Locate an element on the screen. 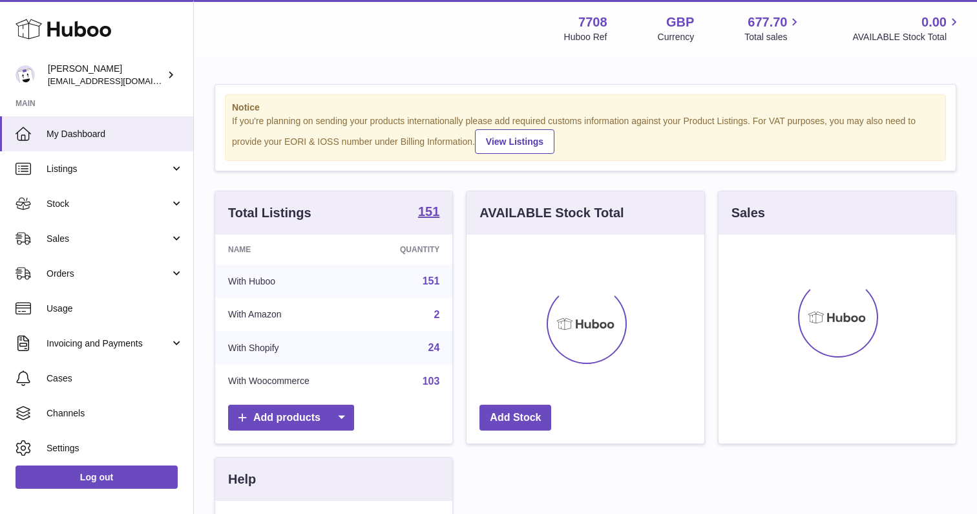 The image size is (977, 514). a: 677.70 Total sales is located at coordinates (773, 28).